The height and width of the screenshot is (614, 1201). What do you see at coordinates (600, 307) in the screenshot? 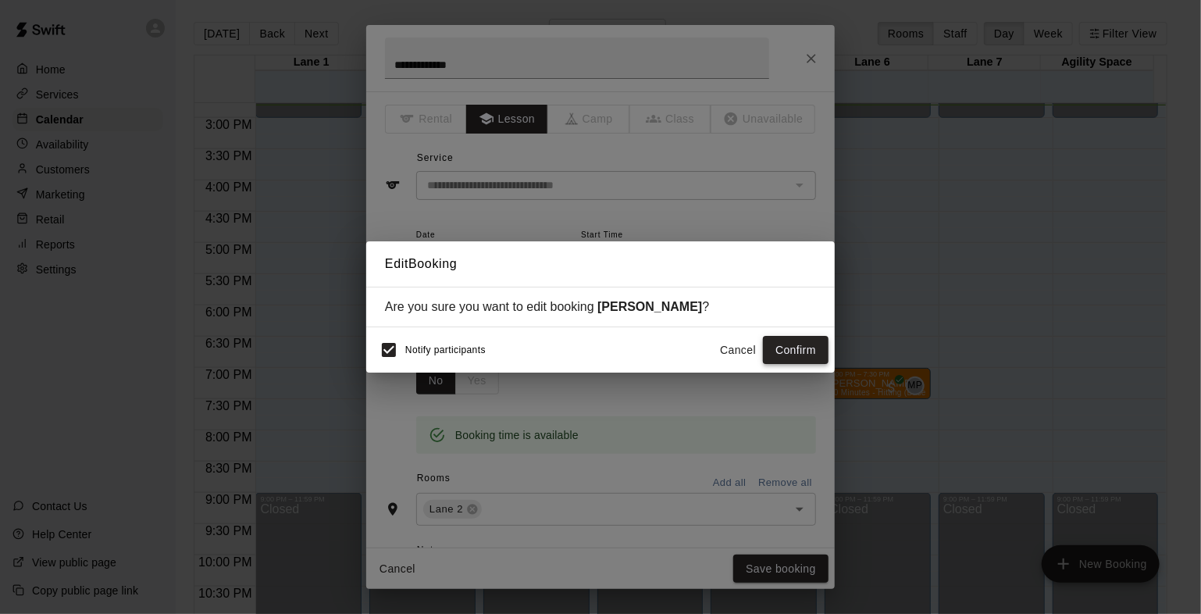
I see `div: Are you sure you want to edit booking ?` at bounding box center [600, 307].